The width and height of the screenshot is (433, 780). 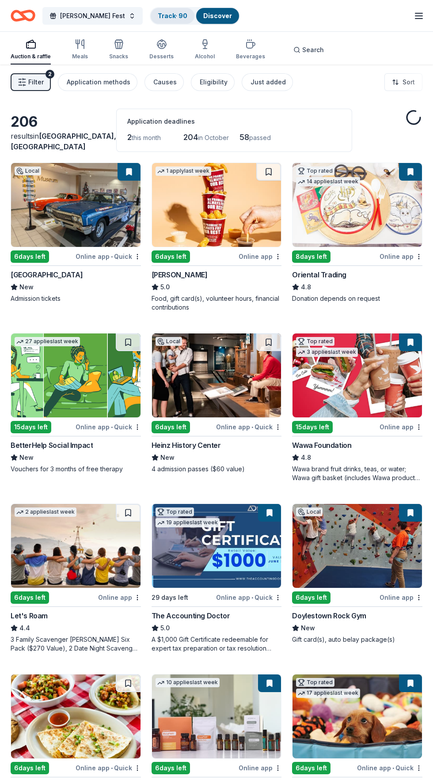 I want to click on div: Alcohol, so click(x=204, y=57).